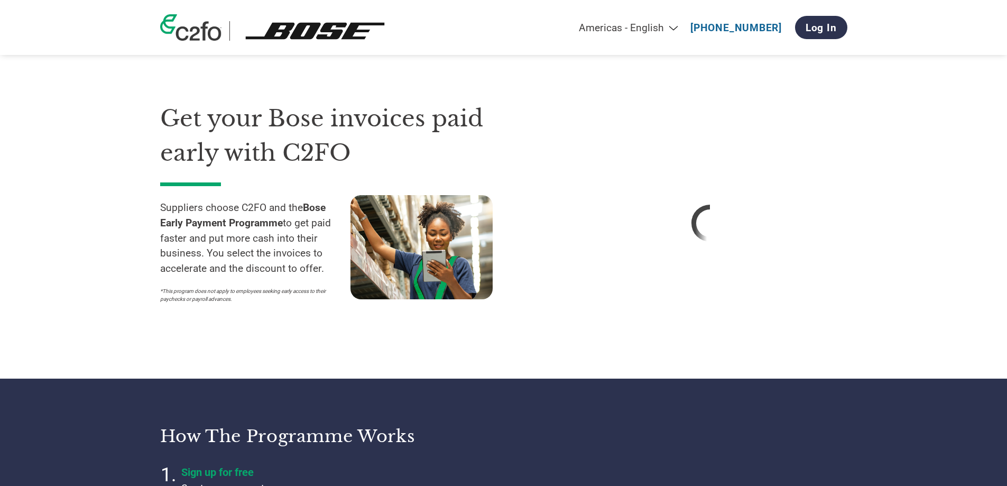 This screenshot has width=1007, height=486. Describe the element at coordinates (250, 295) in the screenshot. I see `p: *This program does not apply to employees seeking early access to their paychecks or payroll adva...` at that location.